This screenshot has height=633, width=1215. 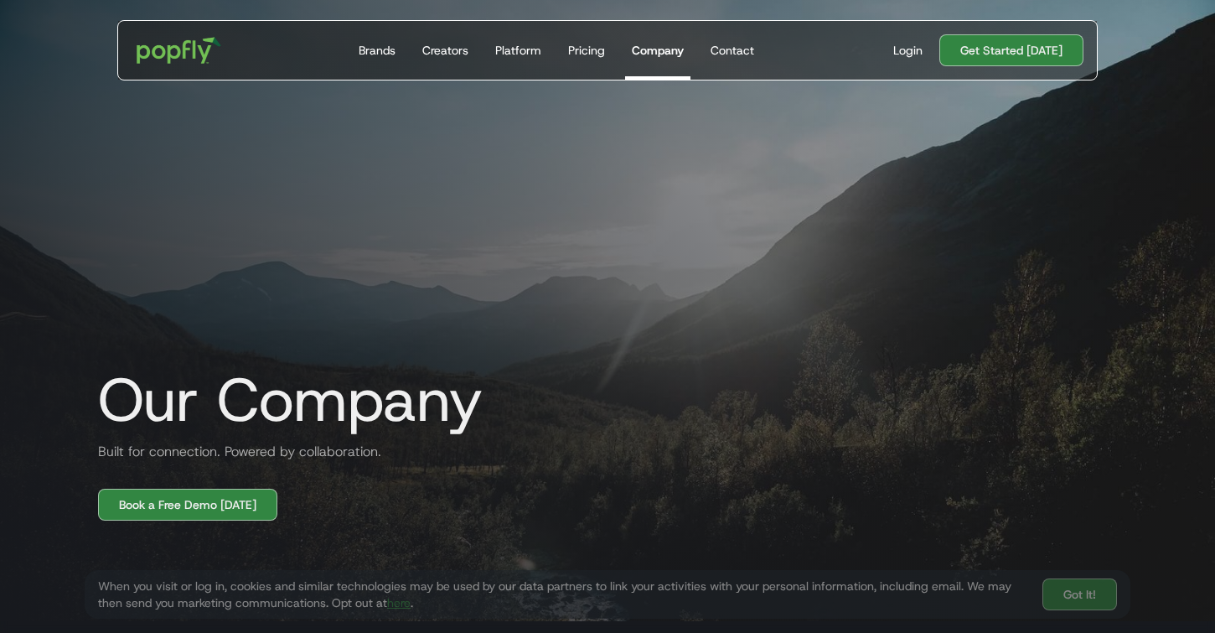 What do you see at coordinates (518, 50) in the screenshot?
I see `a: Platform` at bounding box center [518, 50].